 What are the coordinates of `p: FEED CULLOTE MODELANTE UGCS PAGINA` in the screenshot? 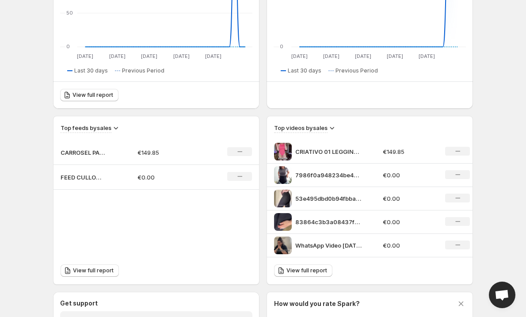 It's located at (83, 177).